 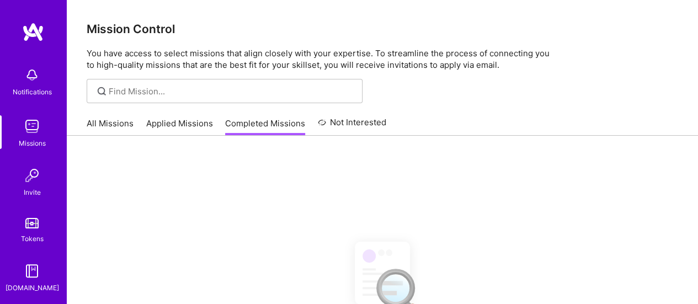 What do you see at coordinates (179, 126) in the screenshot?
I see `a: Applied Missions` at bounding box center [179, 126].